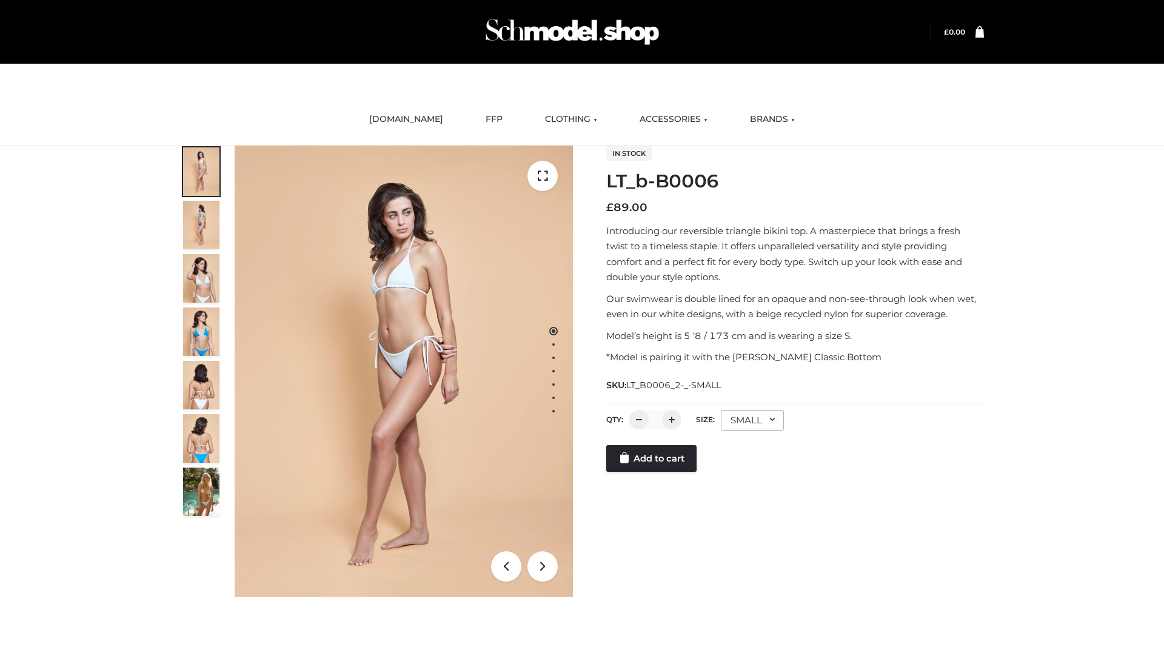  What do you see at coordinates (494, 119) in the screenshot?
I see `a: FFP` at bounding box center [494, 119].